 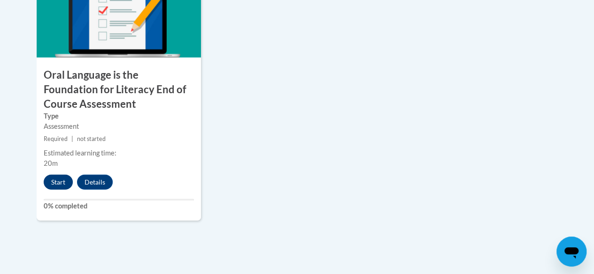 What do you see at coordinates (95, 183) in the screenshot?
I see `button: Details` at bounding box center [95, 183].